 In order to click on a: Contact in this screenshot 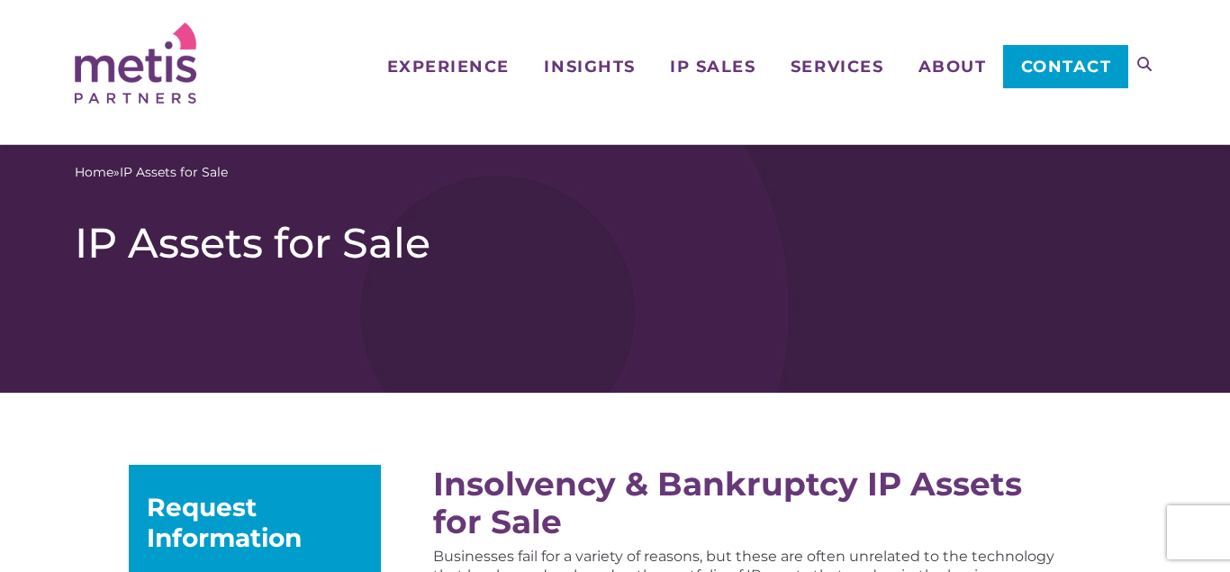, I will do `click(1065, 67)`.